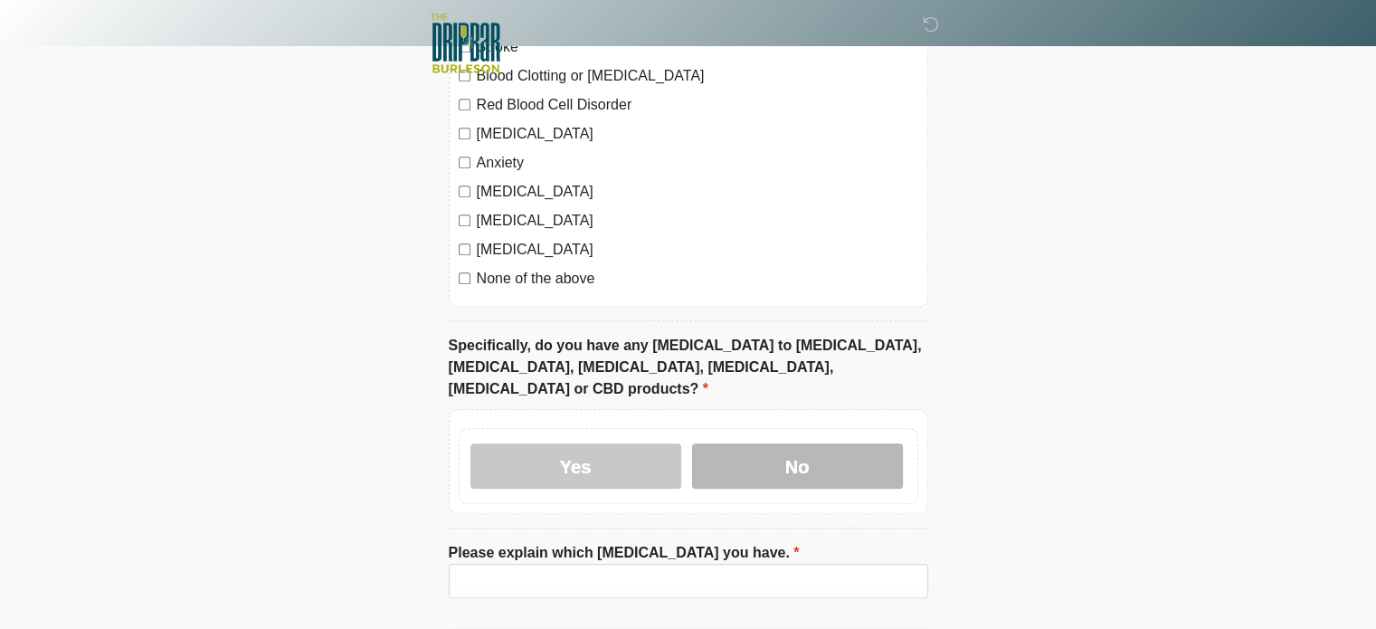 The image size is (1376, 629). I want to click on label: Yes, so click(575, 466).